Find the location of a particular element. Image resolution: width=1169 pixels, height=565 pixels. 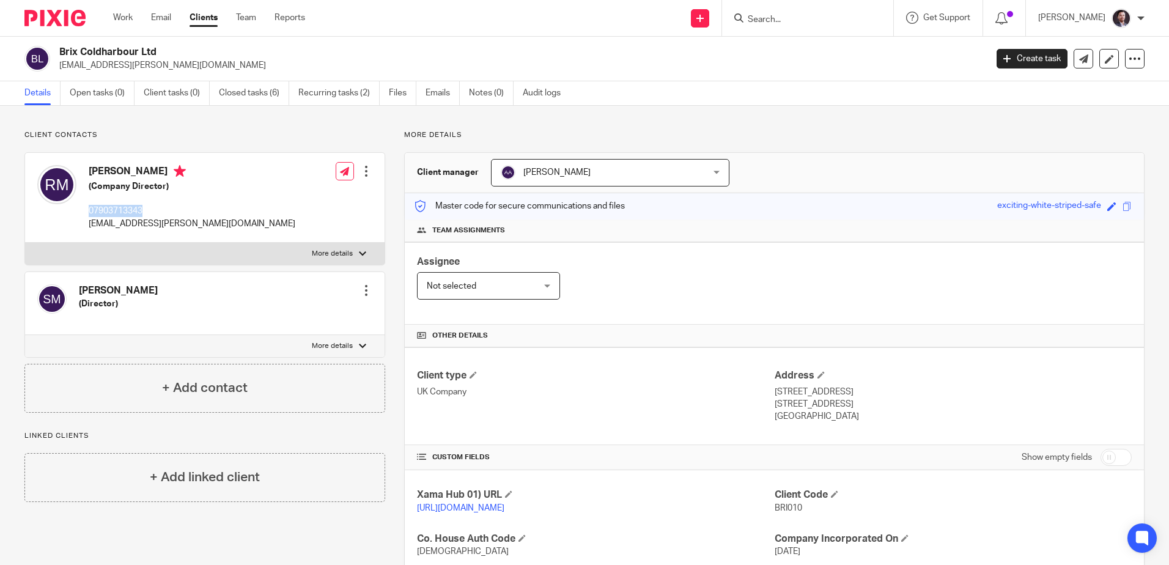

span: Team assignments is located at coordinates (468, 230).